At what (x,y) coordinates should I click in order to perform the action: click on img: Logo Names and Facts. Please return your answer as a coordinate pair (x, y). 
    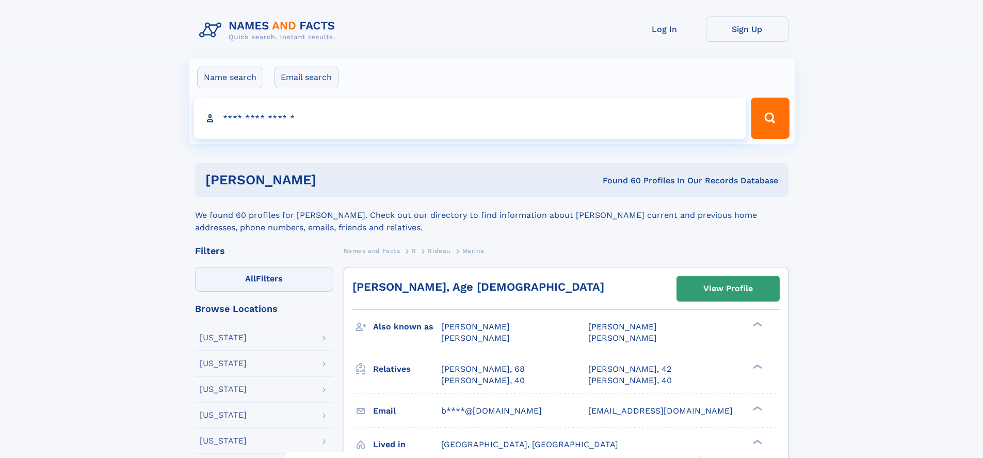
    Looking at the image, I should click on (269, 30).